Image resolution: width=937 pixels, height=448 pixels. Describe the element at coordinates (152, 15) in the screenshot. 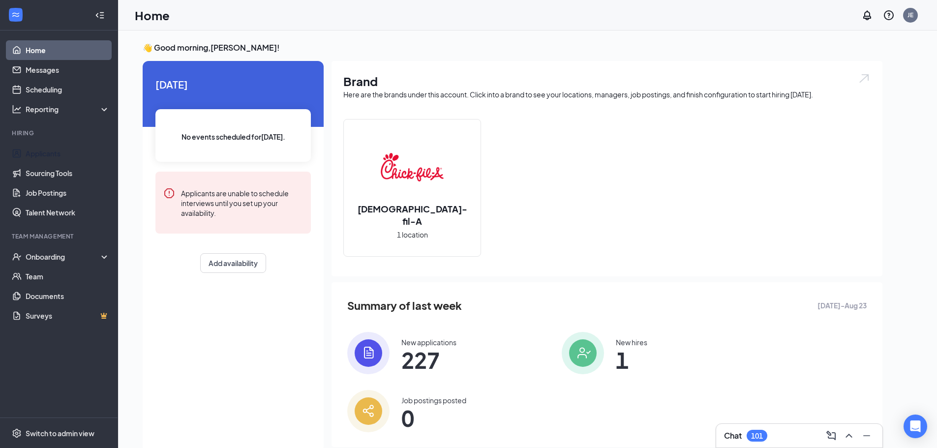

I see `h1: Home` at that location.